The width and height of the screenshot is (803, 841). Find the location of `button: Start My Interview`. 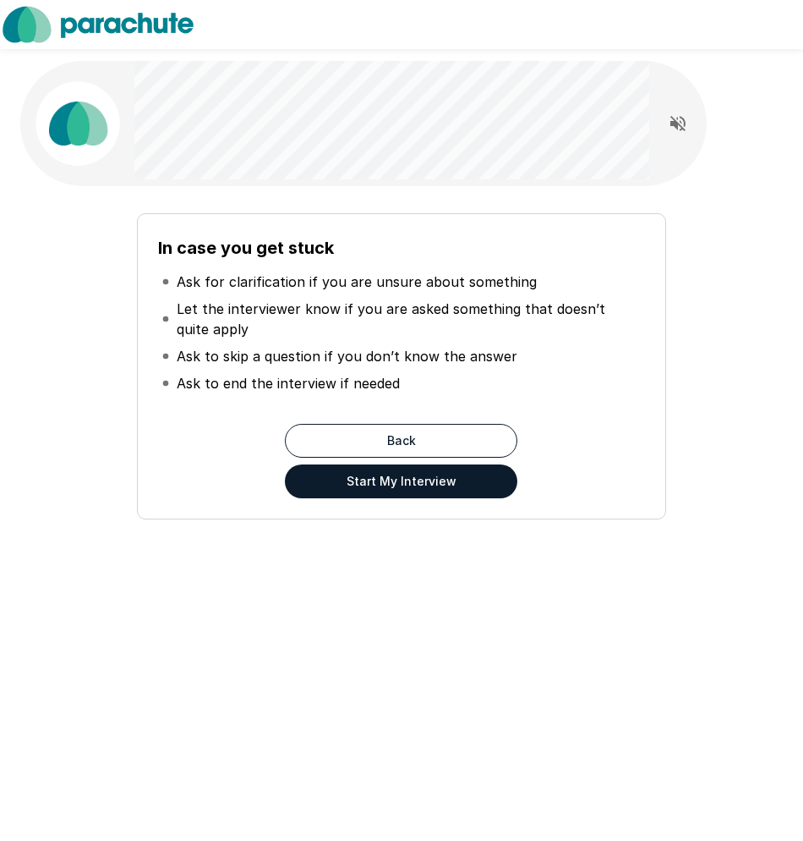

button: Start My Interview is located at coordinates (401, 481).